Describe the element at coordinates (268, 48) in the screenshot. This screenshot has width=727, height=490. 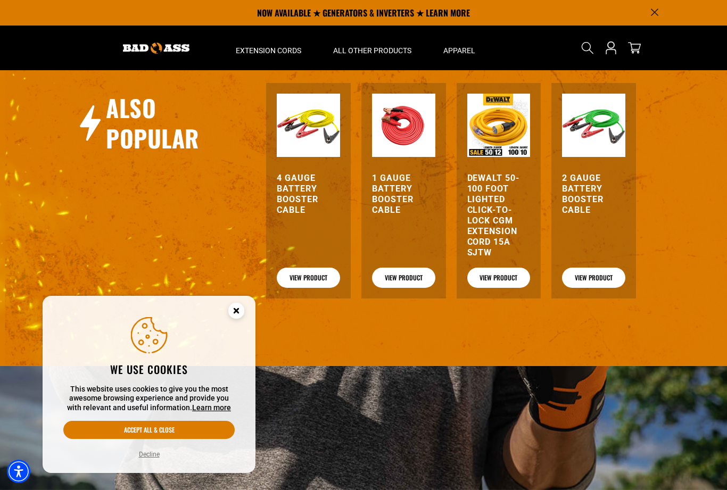
I see `summary: Extension Cords` at that location.